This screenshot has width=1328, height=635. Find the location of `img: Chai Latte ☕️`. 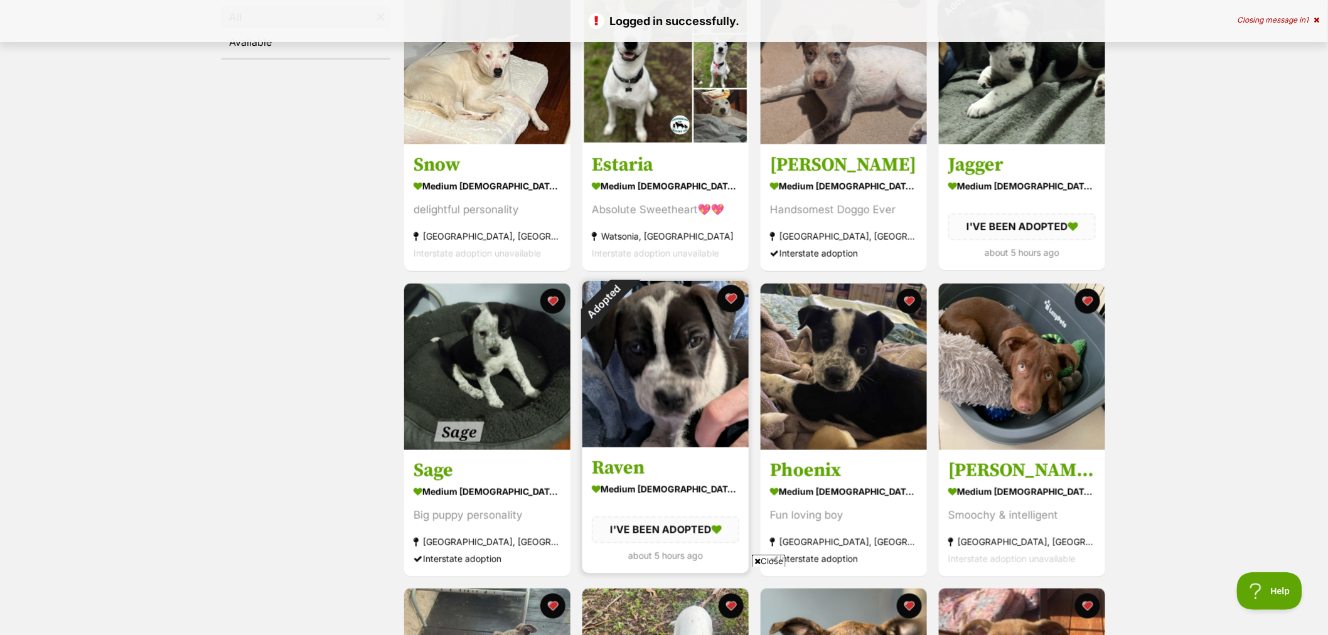

img: Chai Latte ☕️ is located at coordinates (1022, 367).